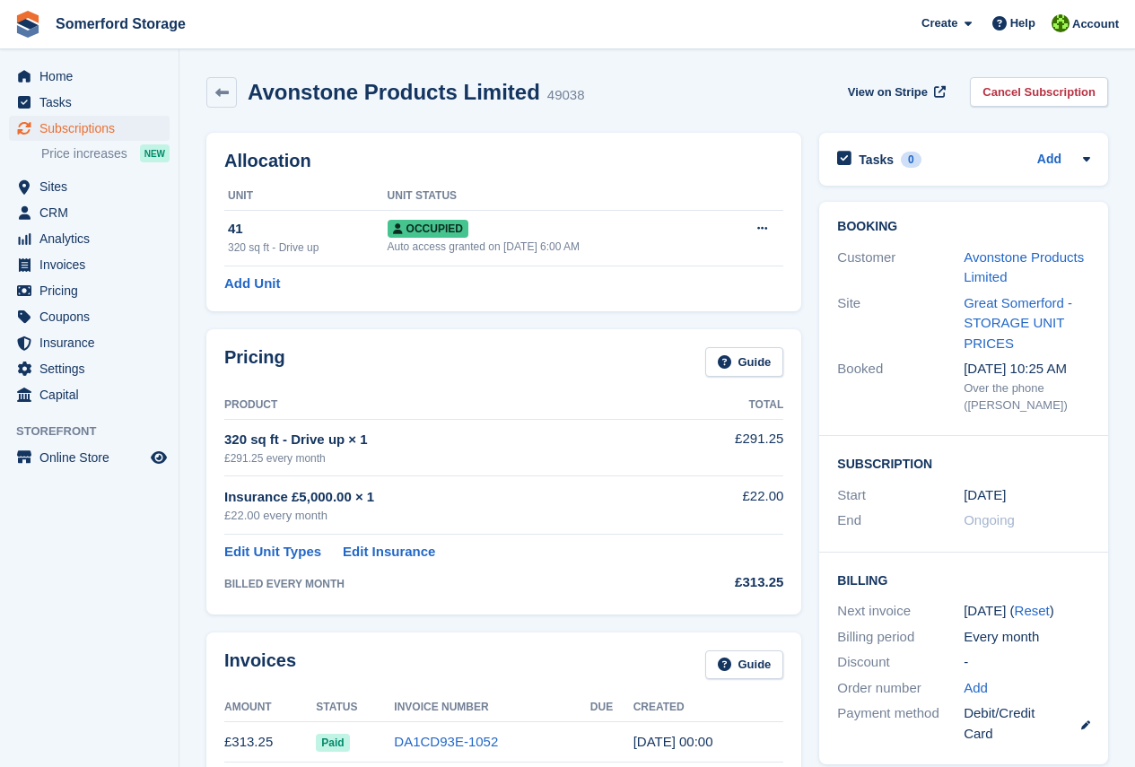  What do you see at coordinates (964, 580) in the screenshot?
I see `h2: Billing` at bounding box center [964, 580].